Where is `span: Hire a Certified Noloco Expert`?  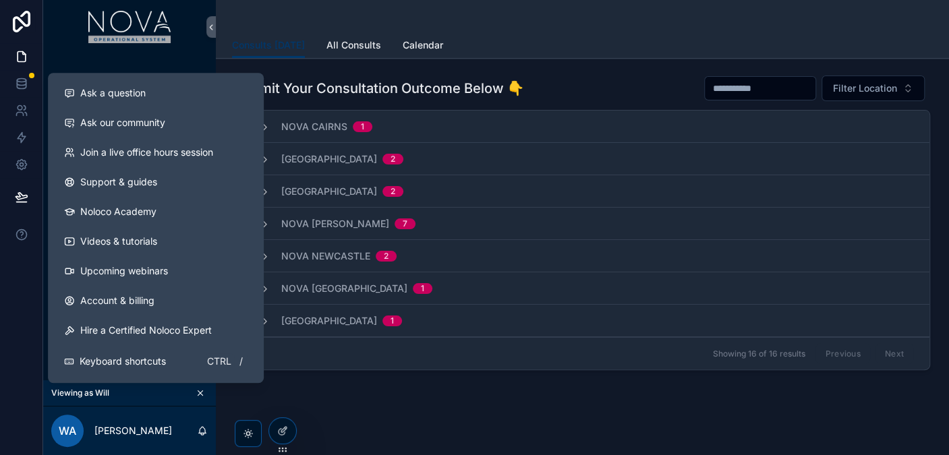 span: Hire a Certified Noloco Expert is located at coordinates (146, 330).